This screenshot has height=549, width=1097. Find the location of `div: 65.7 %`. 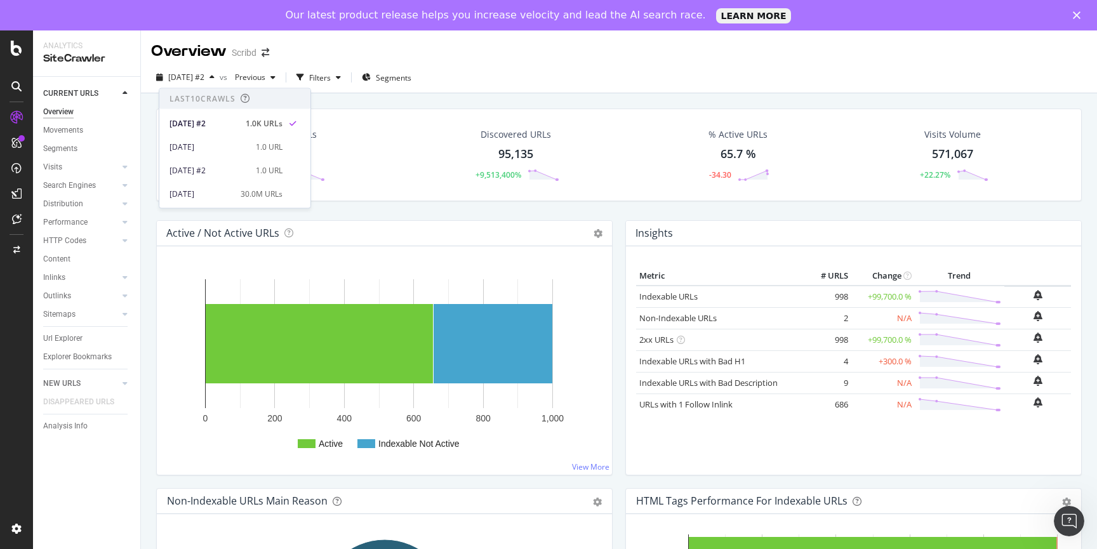

div: 65.7 % is located at coordinates (738, 154).